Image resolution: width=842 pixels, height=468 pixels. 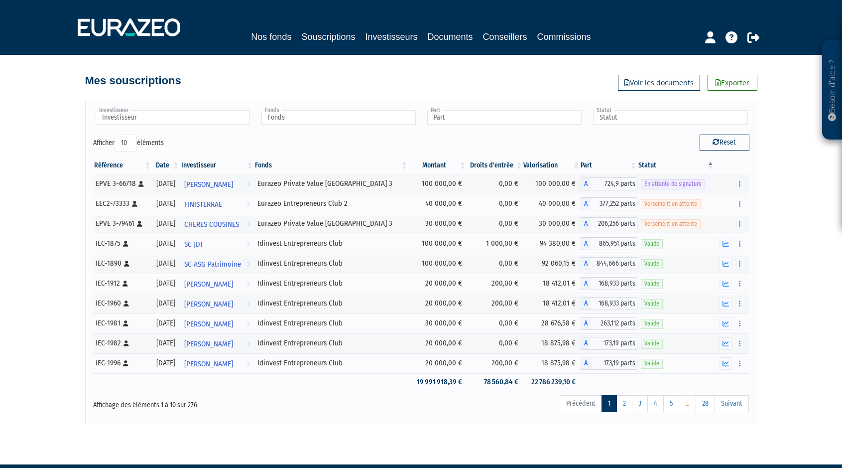 I want to click on span: SC ASG Patrimoine, so click(x=213, y=264).